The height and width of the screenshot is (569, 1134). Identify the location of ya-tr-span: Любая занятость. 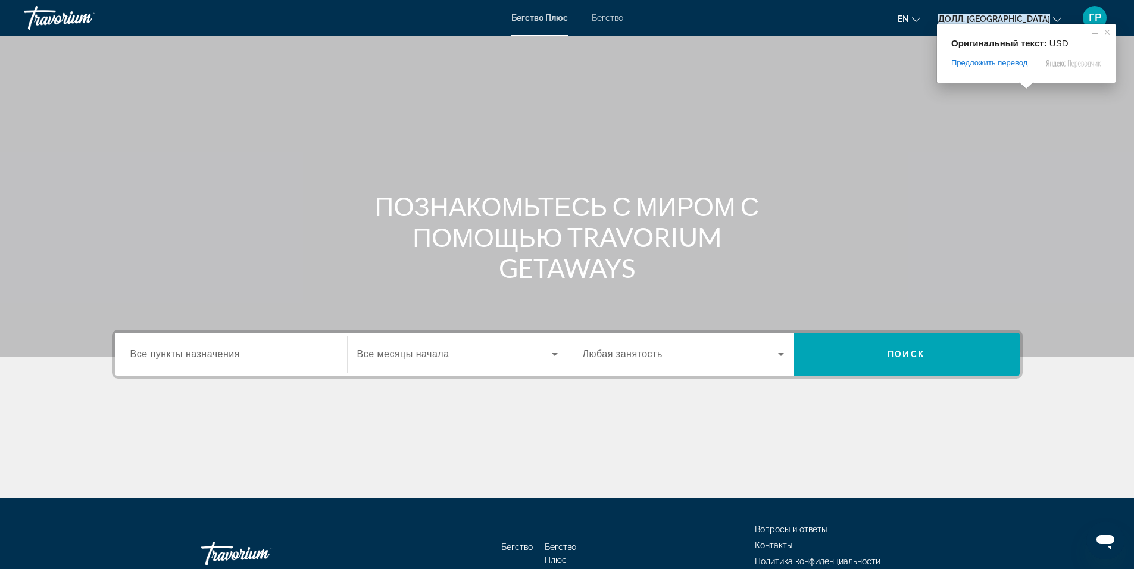
(623, 354).